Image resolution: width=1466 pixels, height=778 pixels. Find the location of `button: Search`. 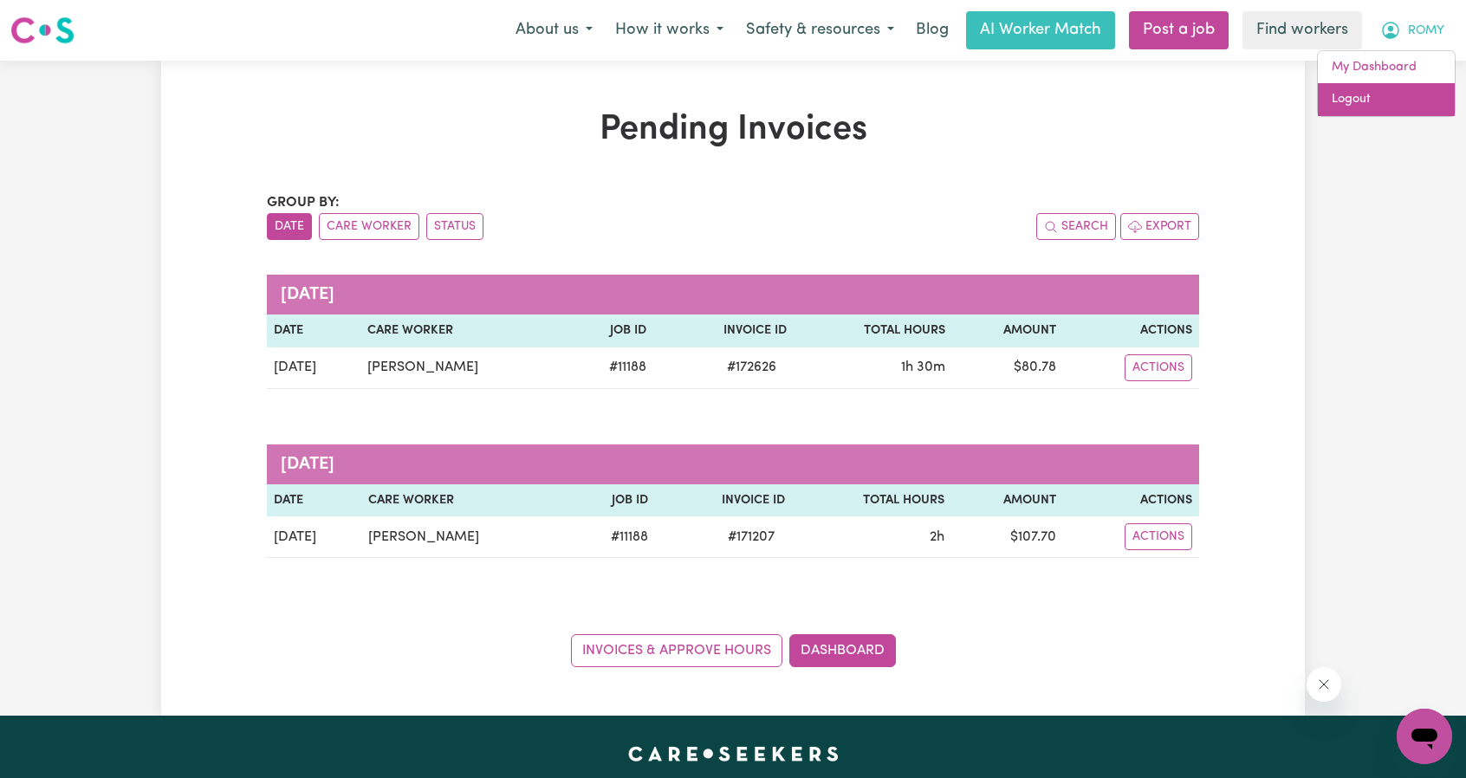

button: Search is located at coordinates (1076, 226).